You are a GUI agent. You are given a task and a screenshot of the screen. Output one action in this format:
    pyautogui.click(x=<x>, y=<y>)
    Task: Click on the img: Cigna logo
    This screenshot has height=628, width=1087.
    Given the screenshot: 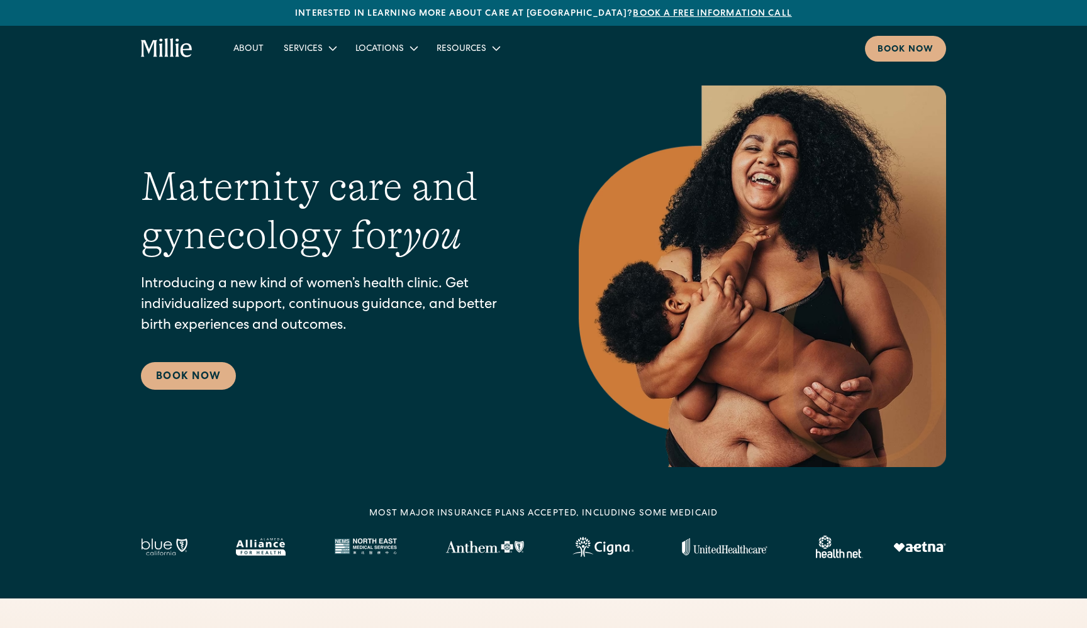 What is the action you would take?
    pyautogui.click(x=603, y=547)
    